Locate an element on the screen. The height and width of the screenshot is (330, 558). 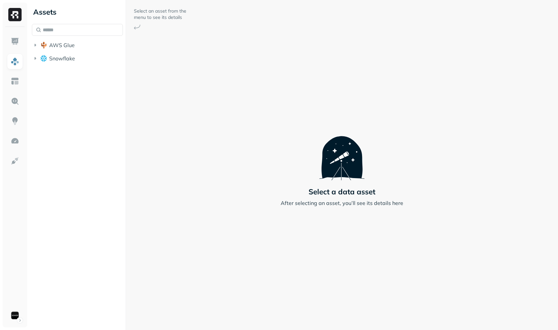
img: Telescope is located at coordinates (342, 152).